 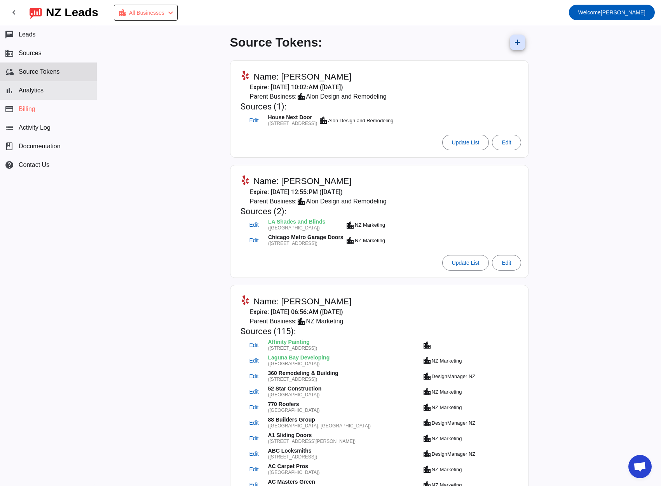 What do you see at coordinates (317, 107) in the screenshot?
I see `mat-card-title: Sources (1):` at bounding box center [317, 107].